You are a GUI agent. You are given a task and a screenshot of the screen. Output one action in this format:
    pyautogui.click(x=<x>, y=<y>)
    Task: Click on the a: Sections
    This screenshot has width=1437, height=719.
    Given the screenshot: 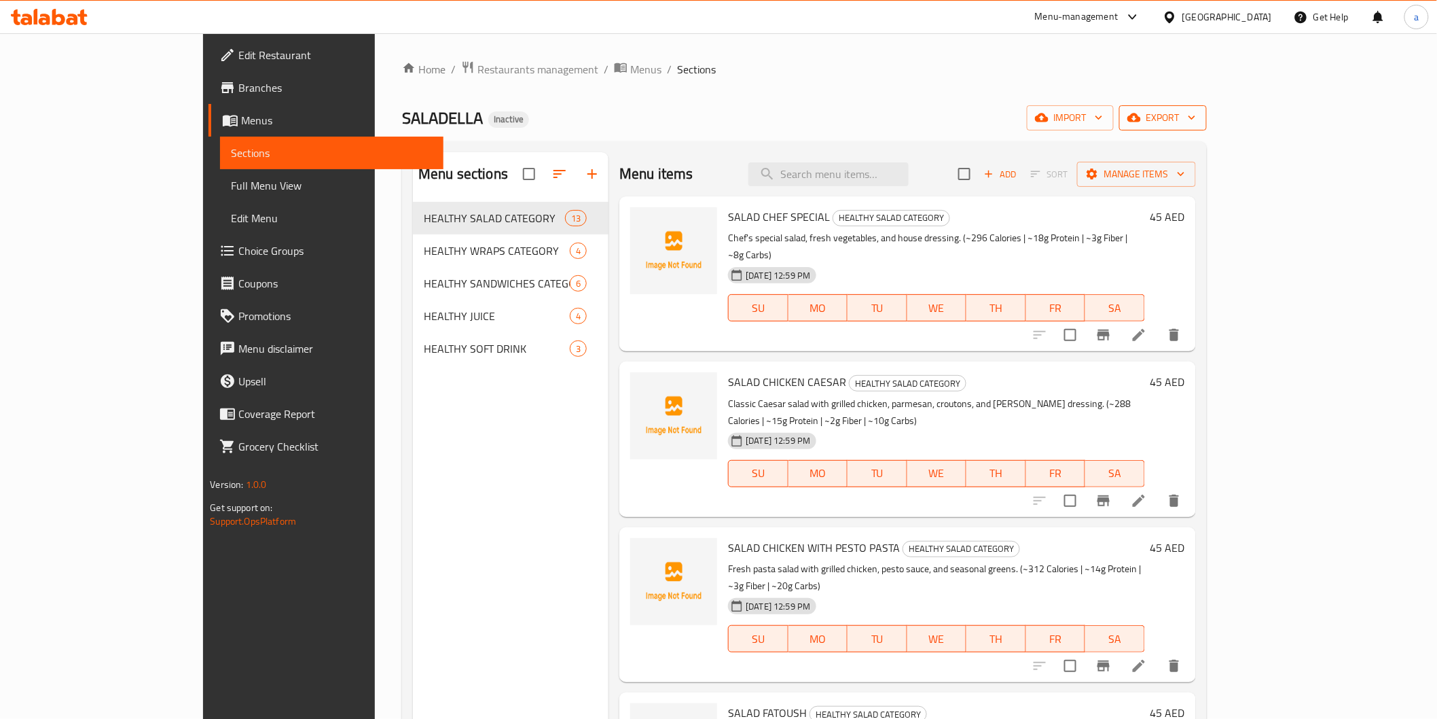 What is the action you would take?
    pyautogui.click(x=332, y=153)
    